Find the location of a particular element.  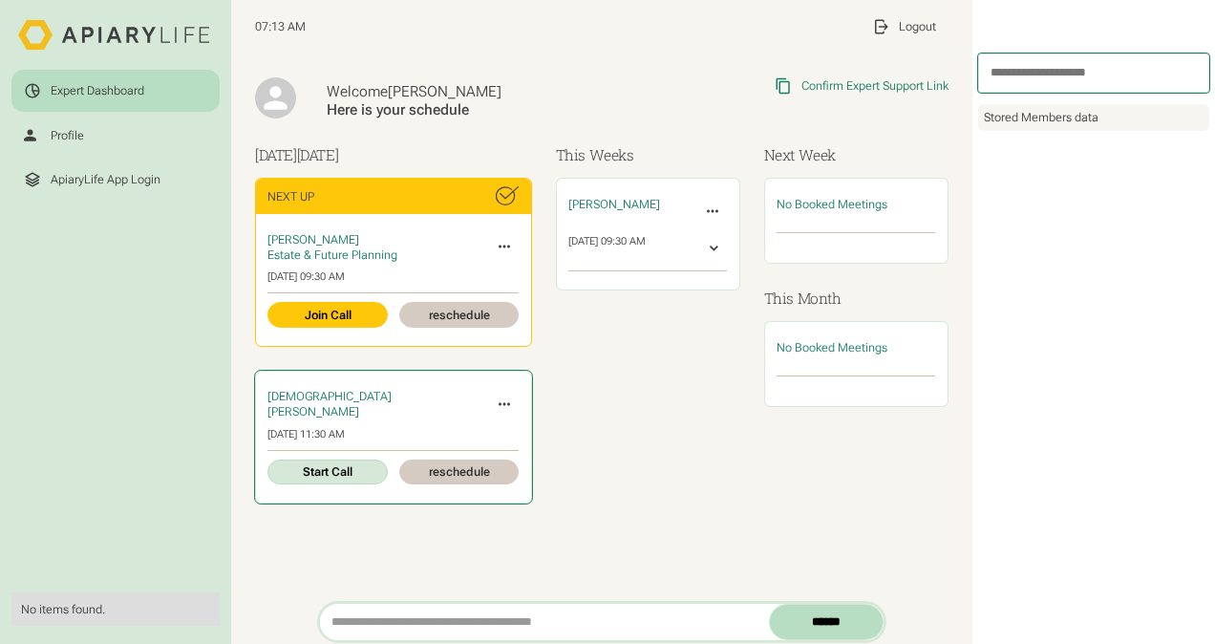

a: ApiaryLife App Login is located at coordinates (115, 179).